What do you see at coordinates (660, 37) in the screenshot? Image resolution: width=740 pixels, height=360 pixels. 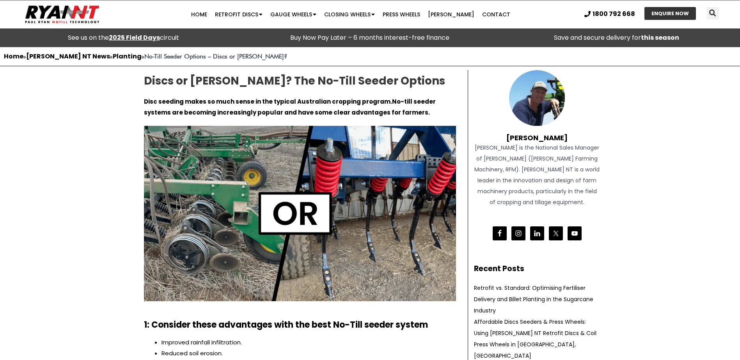 I see `strong: this season` at bounding box center [660, 37].